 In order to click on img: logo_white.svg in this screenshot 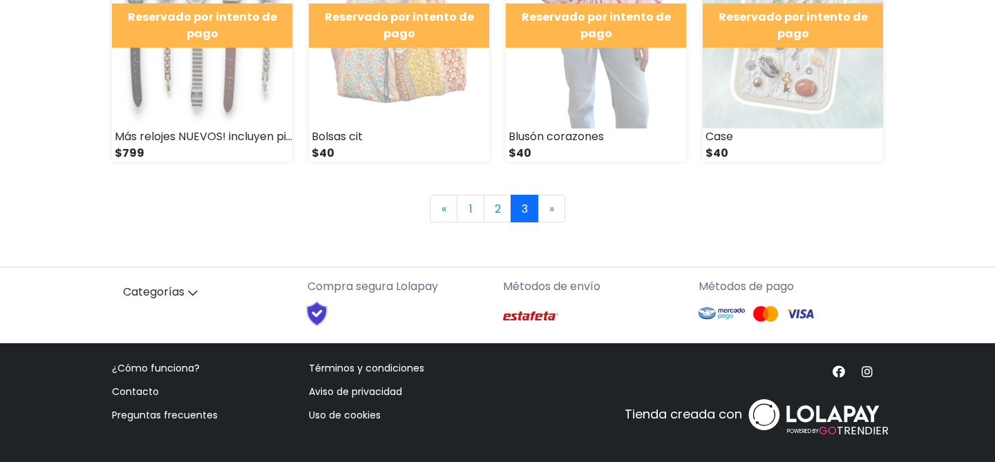, I will do `click(814, 415)`.